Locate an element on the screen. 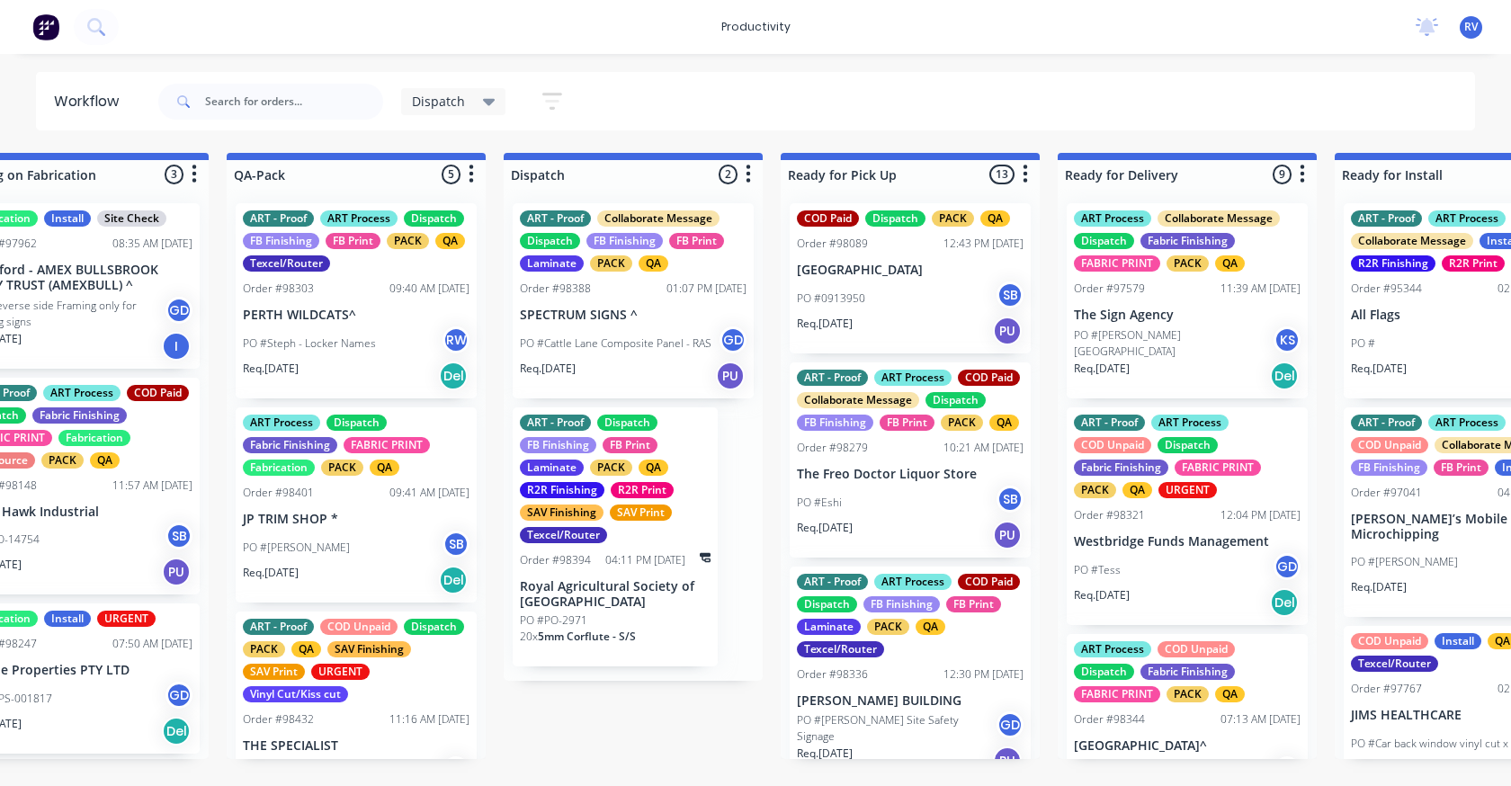 This screenshot has width=1511, height=786. div: Order #98401 is located at coordinates (278, 493).